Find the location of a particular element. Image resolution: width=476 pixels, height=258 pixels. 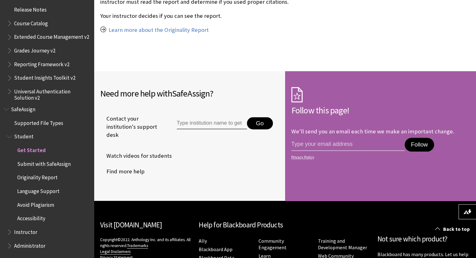

p: Your instructor decides if you can see the report. is located at coordinates (238, 16).